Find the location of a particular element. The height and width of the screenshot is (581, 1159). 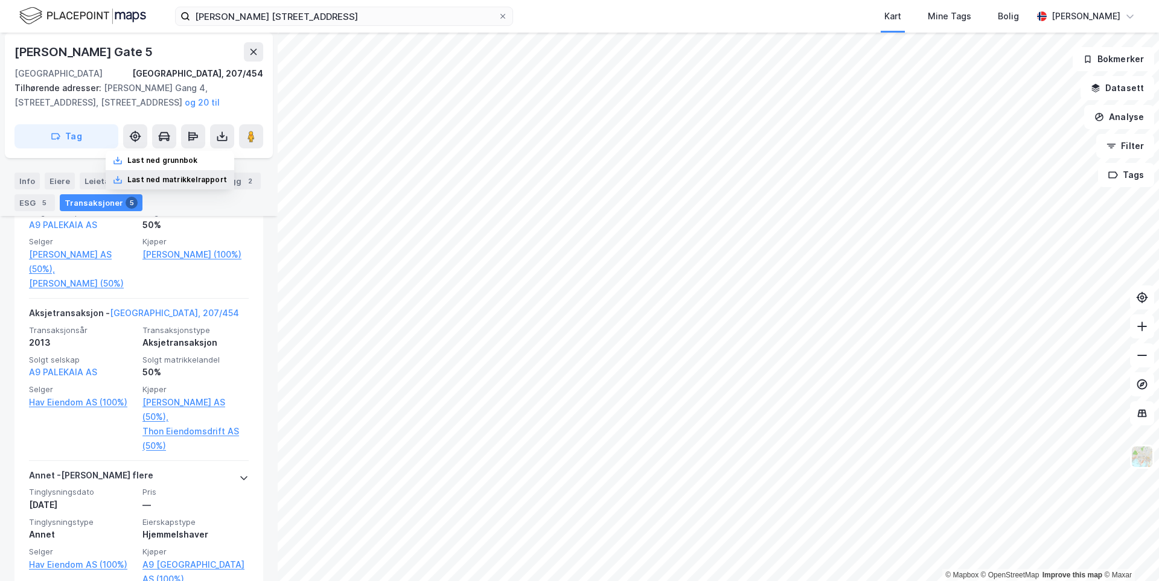

div: ESG is located at coordinates (34, 203).